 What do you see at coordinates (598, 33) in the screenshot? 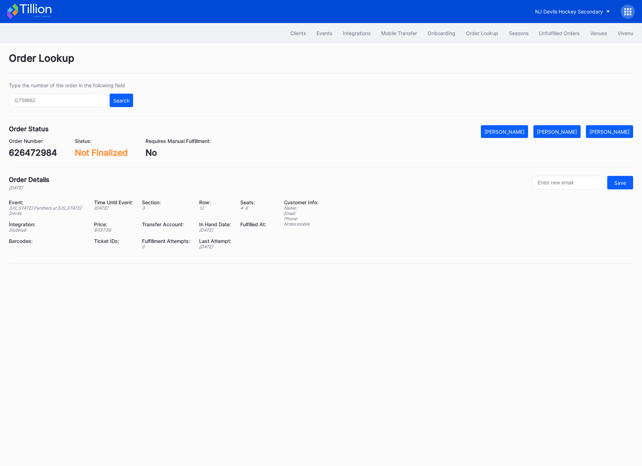
I see `div: Venues` at bounding box center [598, 33].